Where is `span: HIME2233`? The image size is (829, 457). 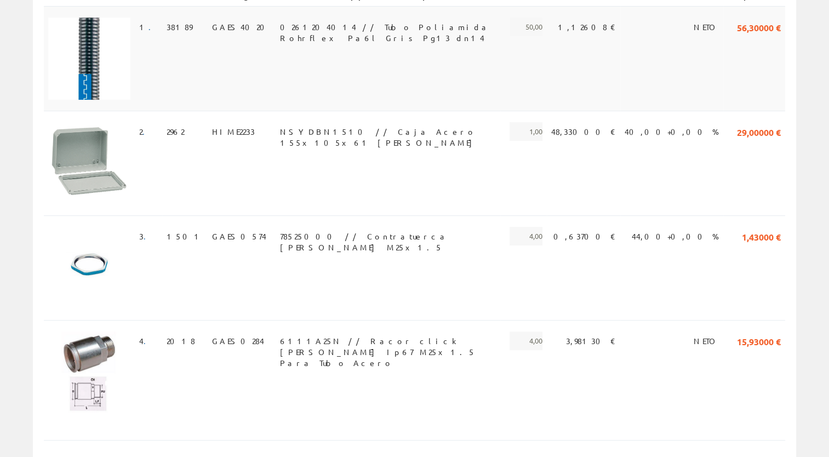
span: HIME2233 is located at coordinates (233, 131).